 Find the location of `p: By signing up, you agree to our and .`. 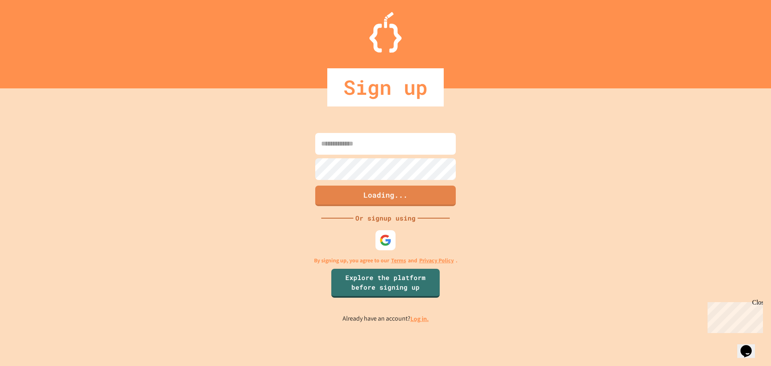

p: By signing up, you agree to our and . is located at coordinates (385, 260).